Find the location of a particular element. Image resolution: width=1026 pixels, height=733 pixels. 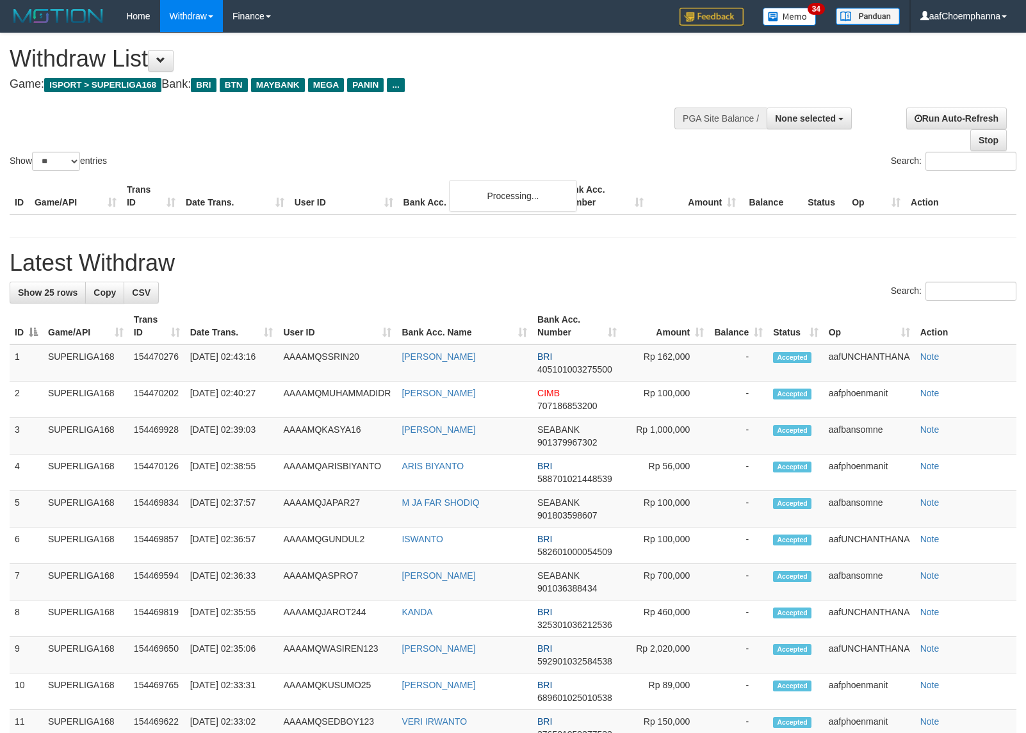

h1: Latest Withdraw is located at coordinates (513, 263).